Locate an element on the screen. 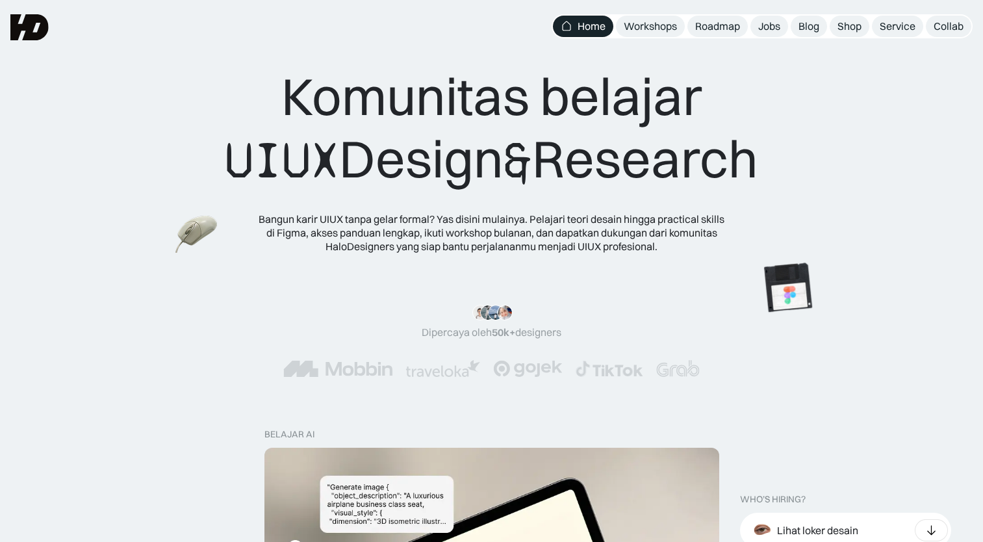 Image resolution: width=983 pixels, height=542 pixels. span: UIUX is located at coordinates (282, 161).